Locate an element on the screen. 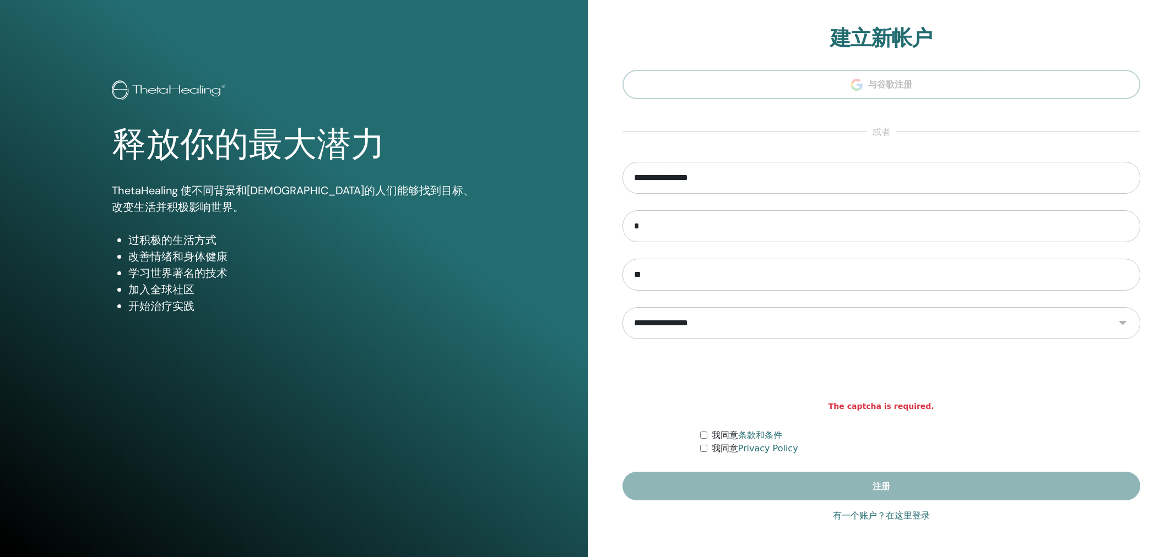 Image resolution: width=1175 pixels, height=557 pixels. span: 或者 is located at coordinates (881, 132).